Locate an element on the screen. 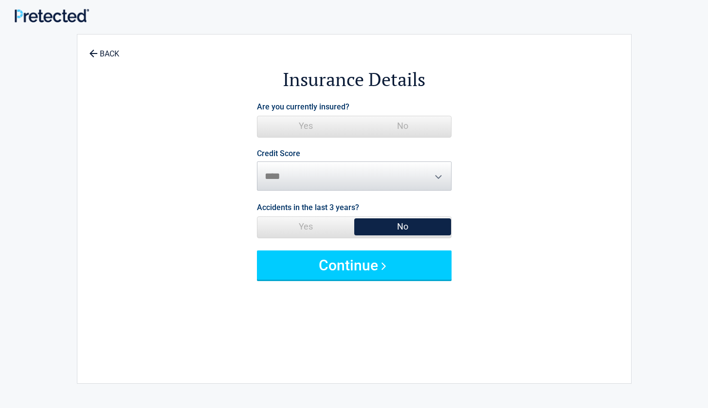 This screenshot has height=408, width=708. a: BACK is located at coordinates (104, 49).